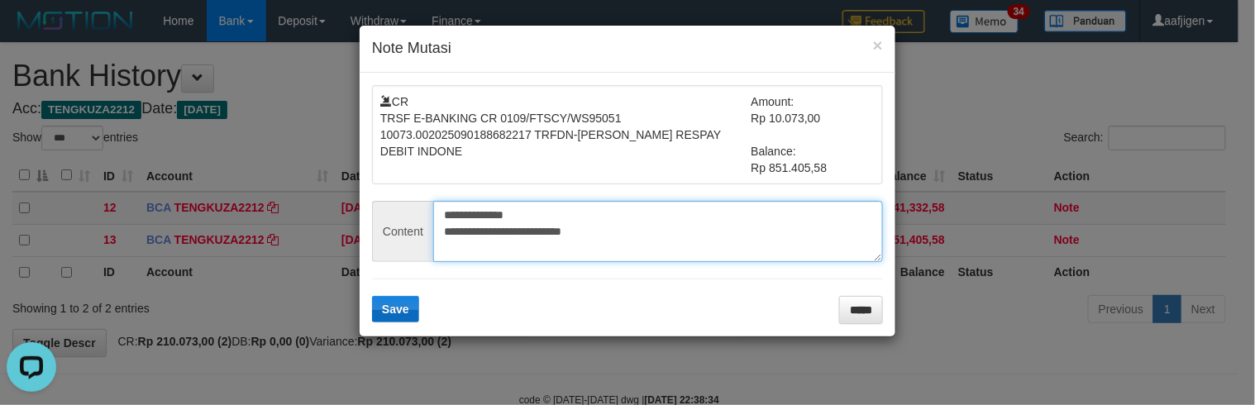  Describe the element at coordinates (628, 49) in the screenshot. I see `h4: Note Mutasi` at that location.